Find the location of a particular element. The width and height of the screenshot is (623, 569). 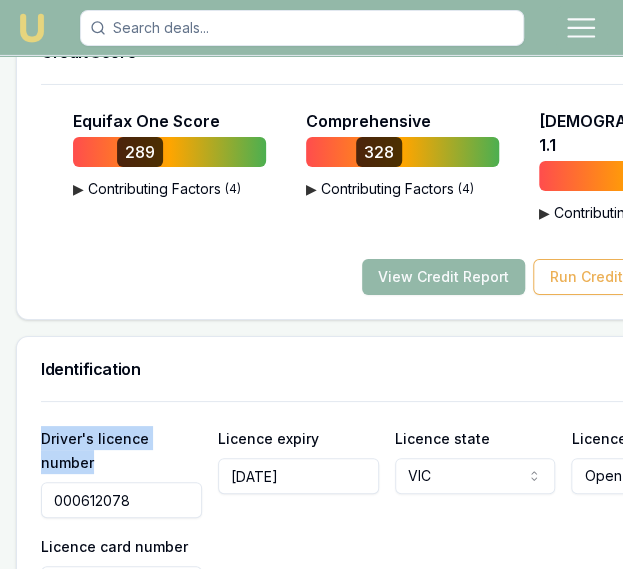

button: View Credit Report is located at coordinates (443, 277).